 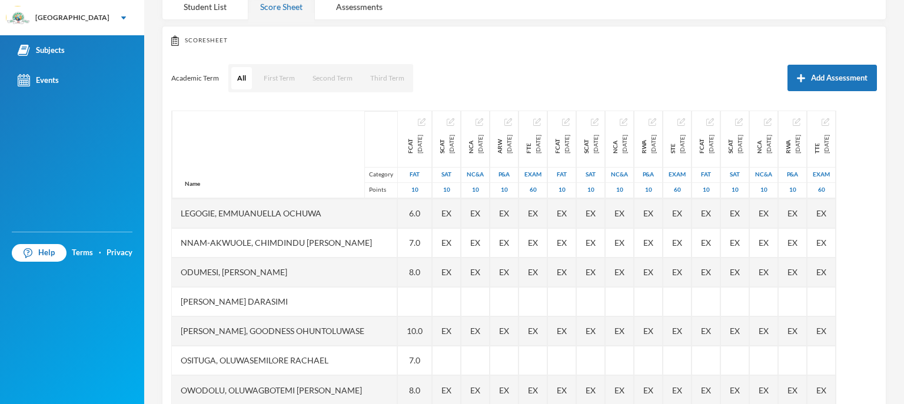 What do you see at coordinates (677, 144) in the screenshot?
I see `div: Second Term Examination` at bounding box center [677, 144].